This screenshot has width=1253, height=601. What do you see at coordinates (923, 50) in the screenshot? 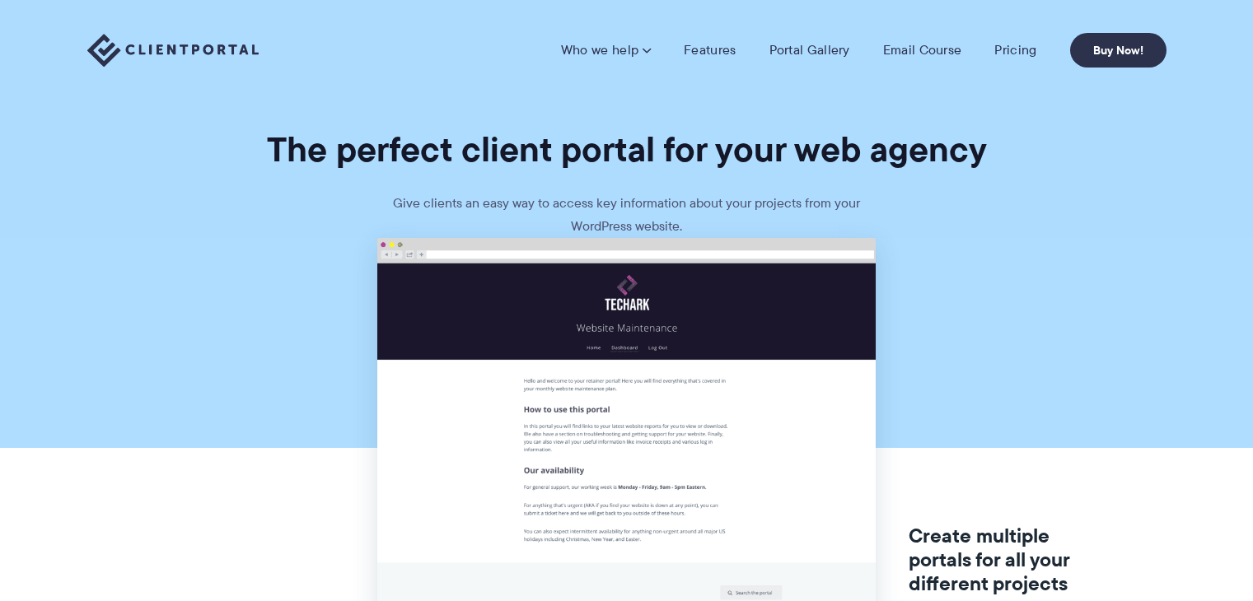
I see `a: Email Course` at bounding box center [923, 50].